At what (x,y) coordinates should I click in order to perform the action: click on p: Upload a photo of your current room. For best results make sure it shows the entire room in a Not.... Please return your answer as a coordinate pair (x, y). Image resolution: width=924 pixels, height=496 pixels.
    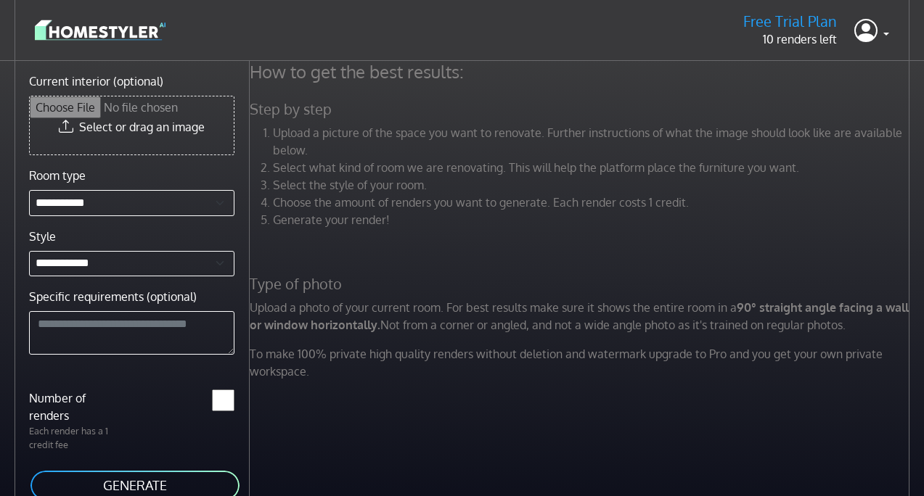
    Looking at the image, I should click on (581, 316).